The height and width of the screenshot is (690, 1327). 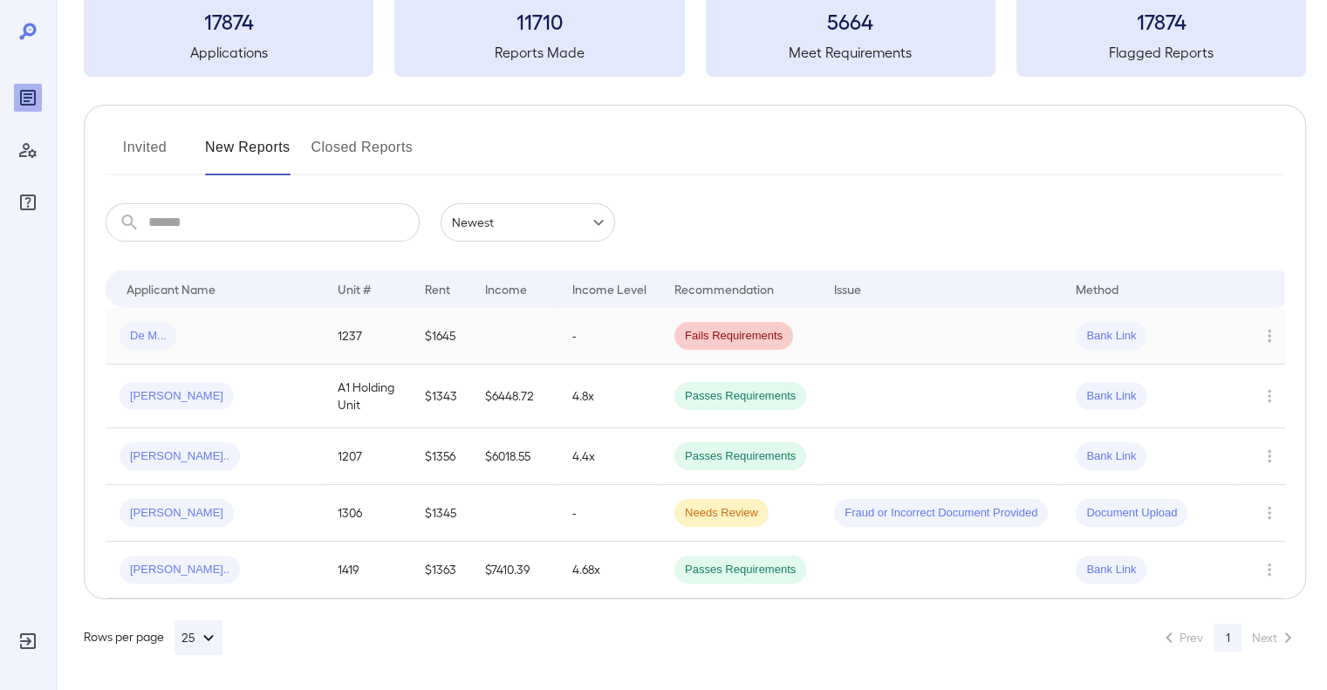 What do you see at coordinates (367, 570) in the screenshot?
I see `td: 1419` at bounding box center [367, 570].